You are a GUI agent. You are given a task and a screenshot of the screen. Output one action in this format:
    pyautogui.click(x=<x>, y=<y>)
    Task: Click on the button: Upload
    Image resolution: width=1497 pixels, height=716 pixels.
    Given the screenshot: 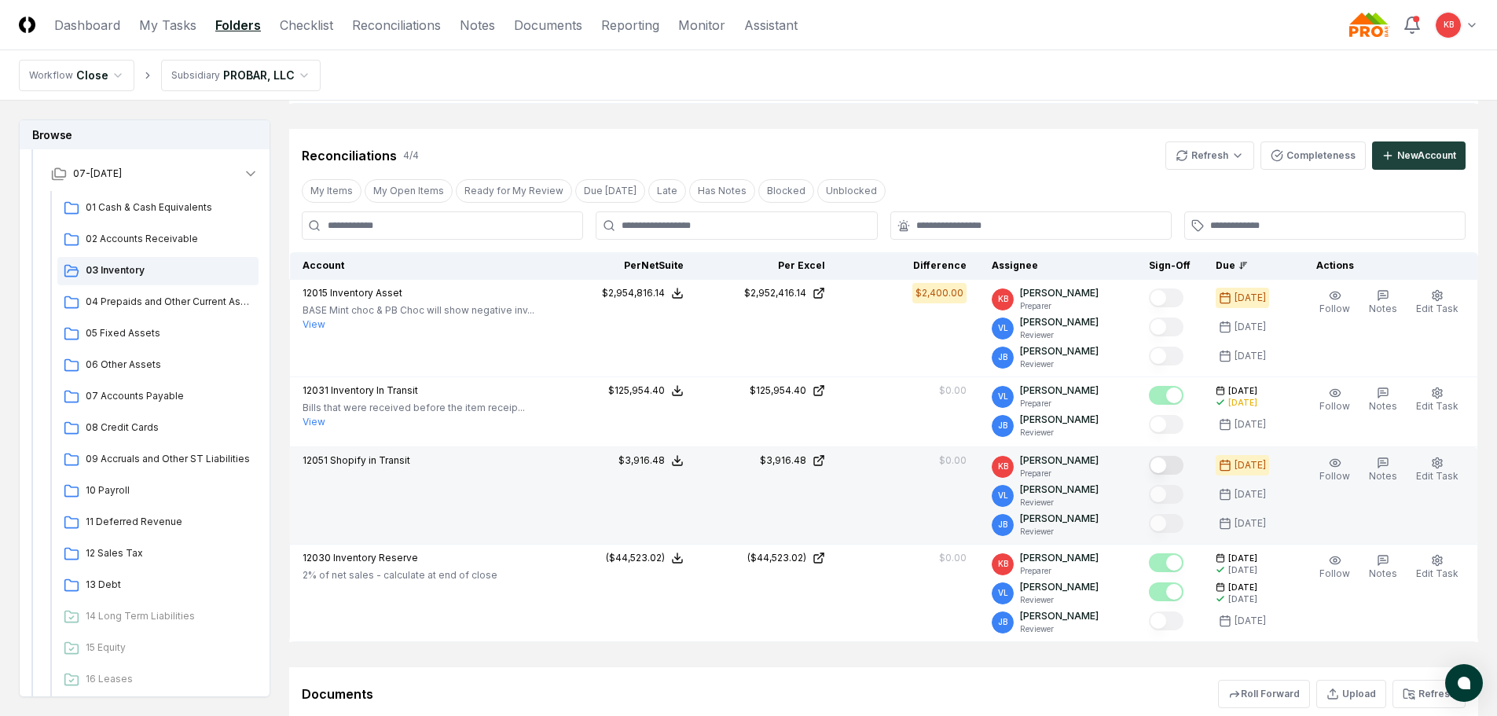 What is the action you would take?
    pyautogui.click(x=1350, y=694)
    